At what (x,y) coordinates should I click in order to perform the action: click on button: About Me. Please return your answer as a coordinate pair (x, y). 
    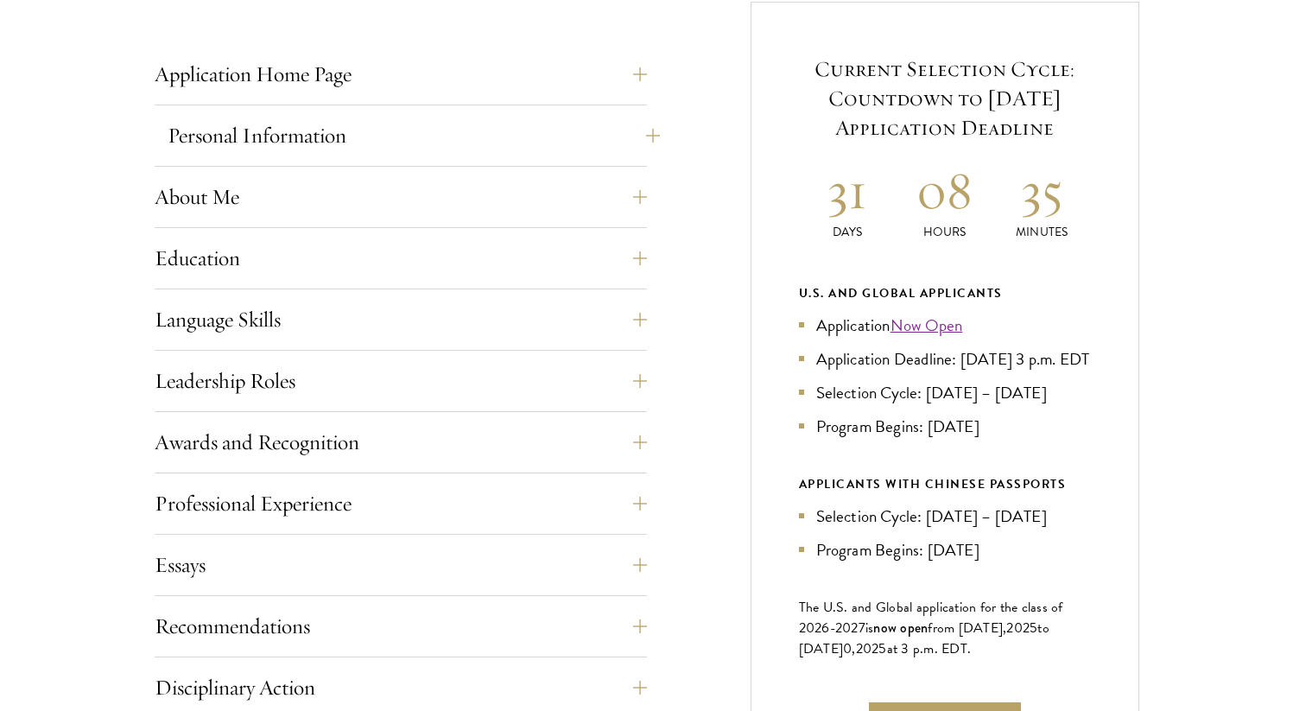
    Looking at the image, I should click on (401, 197).